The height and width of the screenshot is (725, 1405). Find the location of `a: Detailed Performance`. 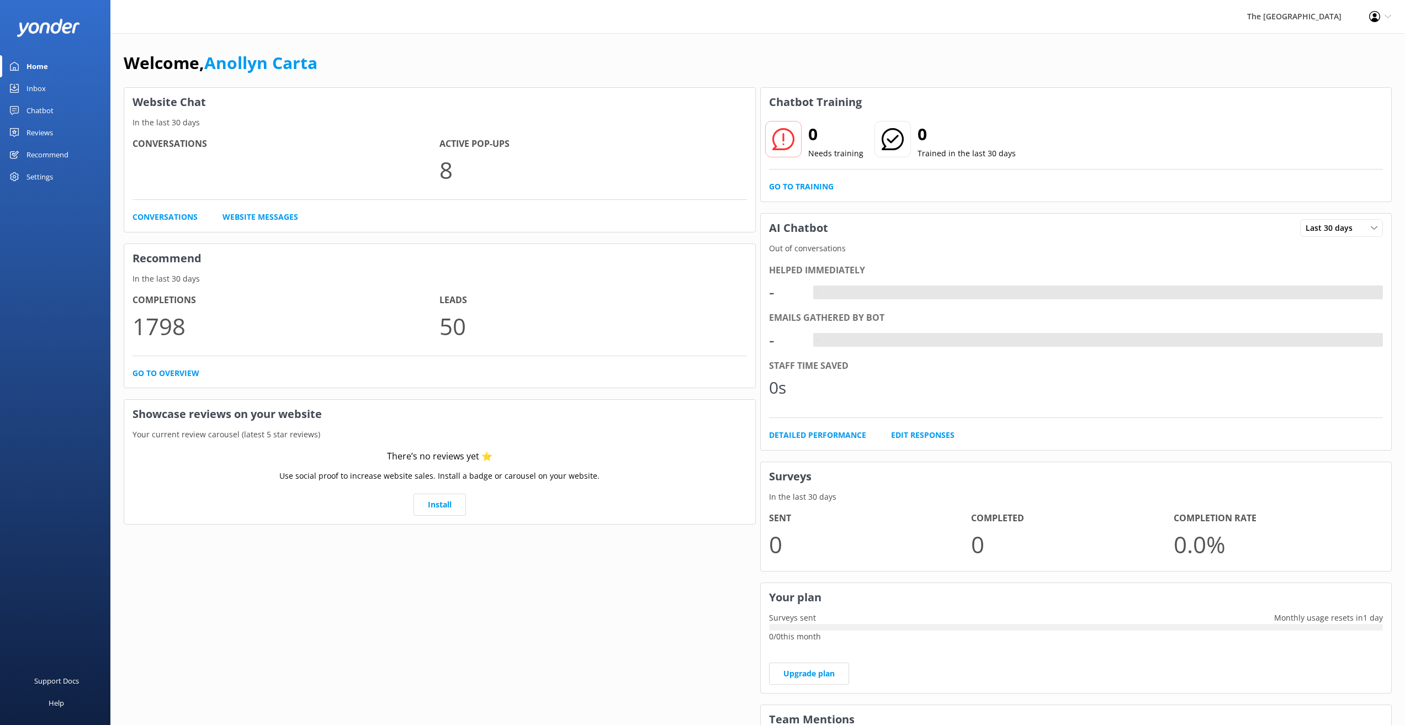

a: Detailed Performance is located at coordinates (818, 435).